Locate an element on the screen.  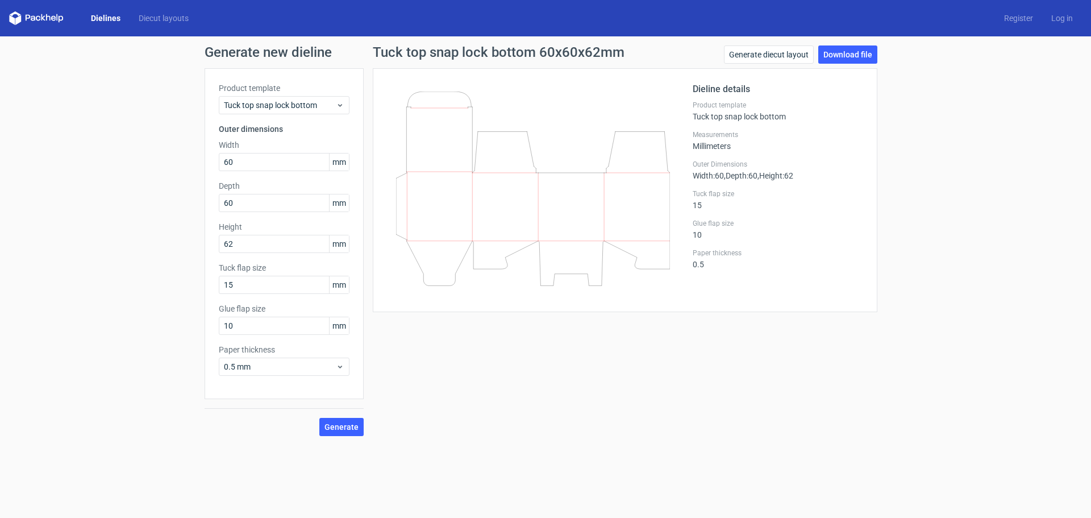
span: , Depth : 60 is located at coordinates (740, 176).